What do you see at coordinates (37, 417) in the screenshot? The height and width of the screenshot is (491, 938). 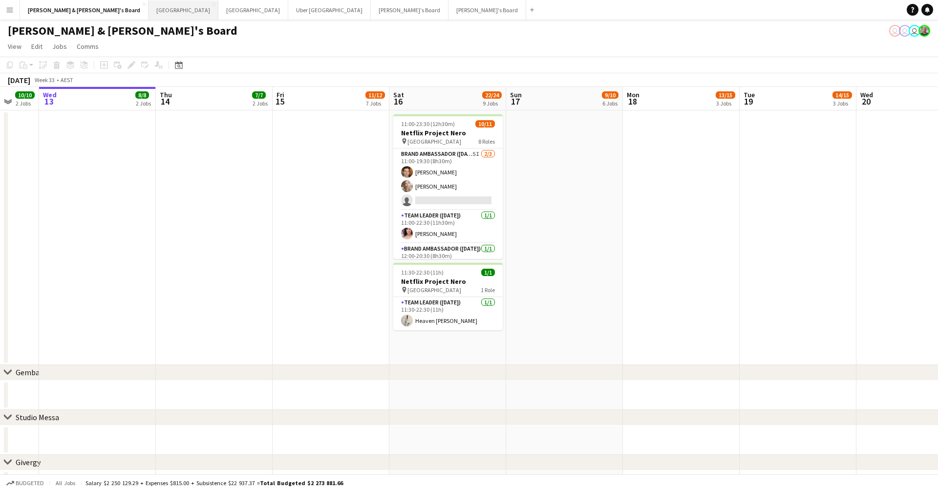 I see `div: Studio Messa` at bounding box center [37, 417].